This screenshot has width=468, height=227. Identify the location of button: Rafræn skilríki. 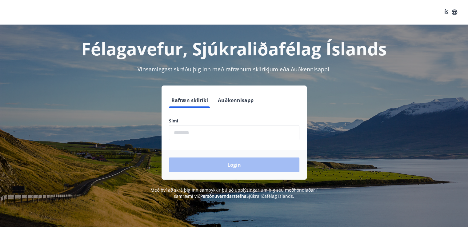
(190, 100).